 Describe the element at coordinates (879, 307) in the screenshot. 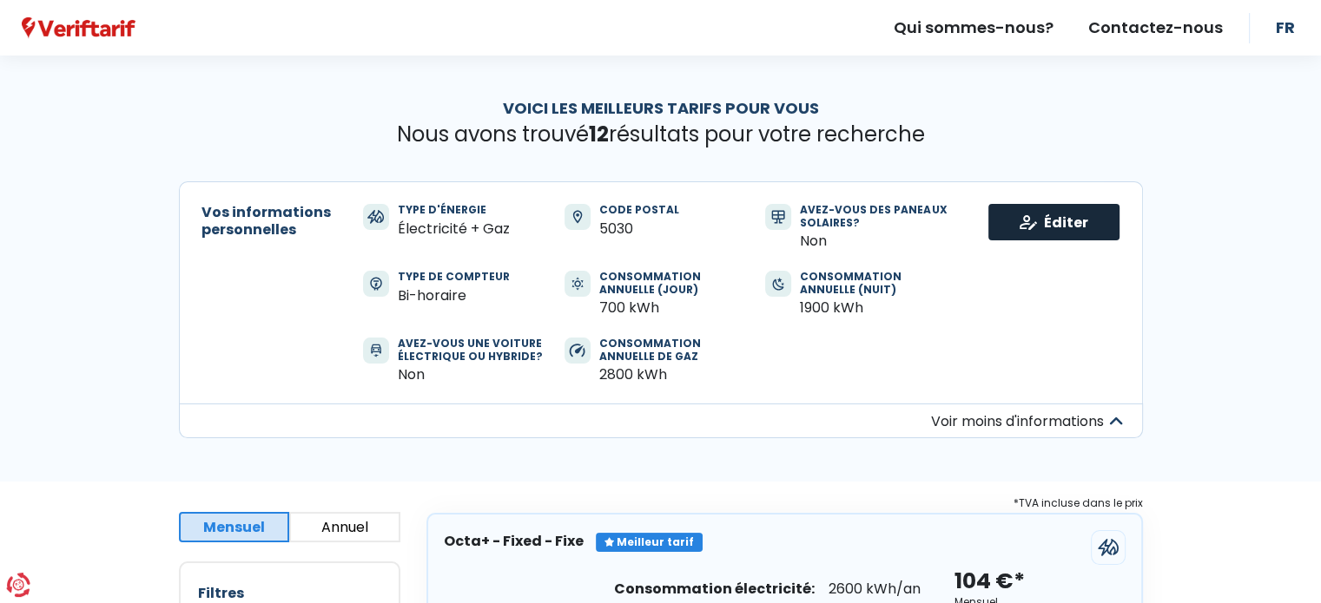

I see `div: 1900 kWh` at that location.